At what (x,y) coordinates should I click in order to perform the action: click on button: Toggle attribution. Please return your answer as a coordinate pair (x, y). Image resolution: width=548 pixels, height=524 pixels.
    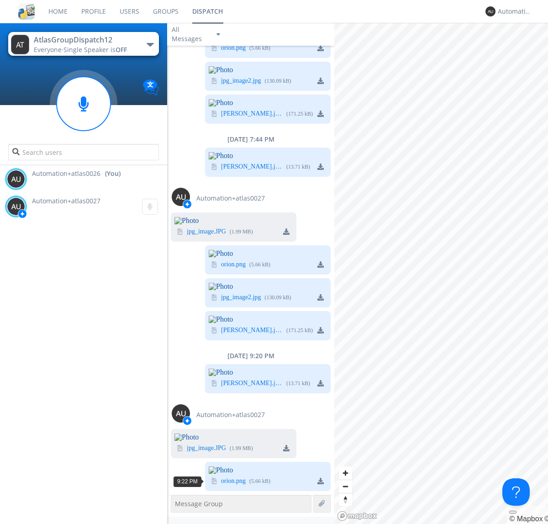
    Looking at the image, I should click on (513, 512).